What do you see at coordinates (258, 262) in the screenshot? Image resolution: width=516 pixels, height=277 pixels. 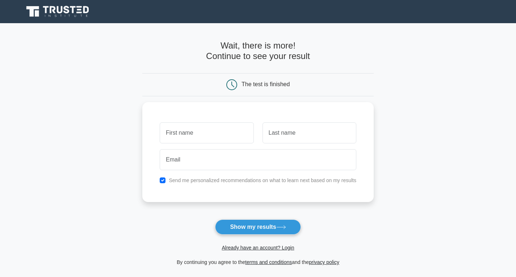 I see `div: By continuing you agree to the and the` at bounding box center [258, 262].